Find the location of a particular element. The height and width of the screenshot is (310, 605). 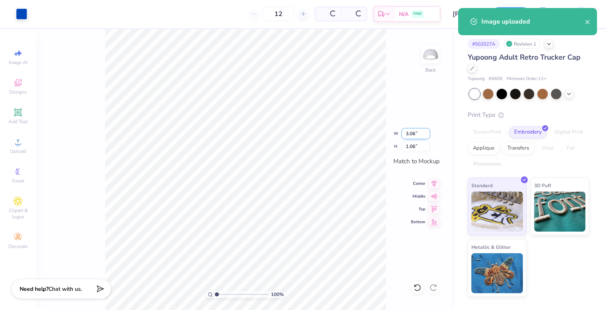

img: Metallic & Glitter is located at coordinates (497, 273).